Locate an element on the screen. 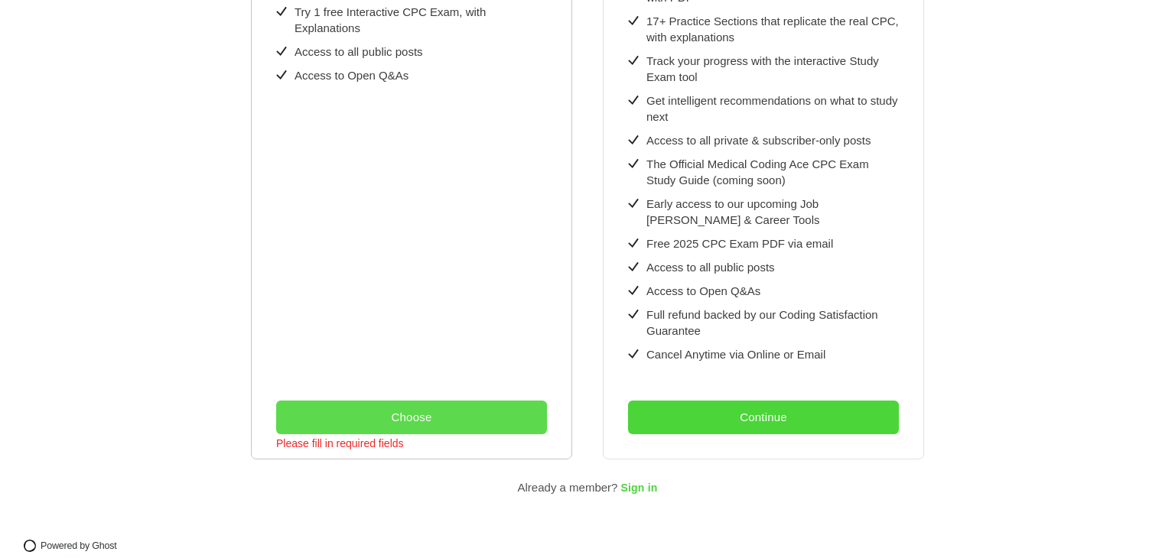 The height and width of the screenshot is (558, 1175). div: Get intelligent recommendations on what to study next is located at coordinates (773, 109).